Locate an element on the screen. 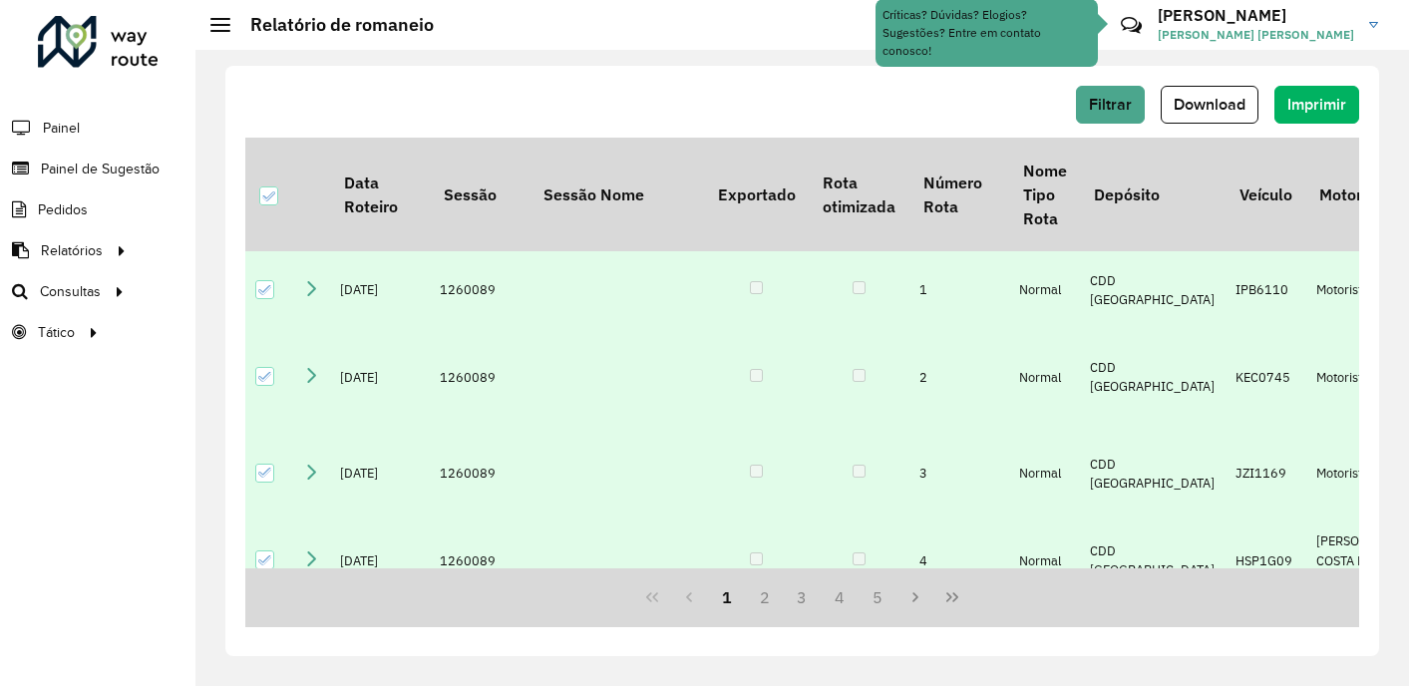 This screenshot has width=1409, height=686. a: Contato Rápido is located at coordinates (1130, 25).